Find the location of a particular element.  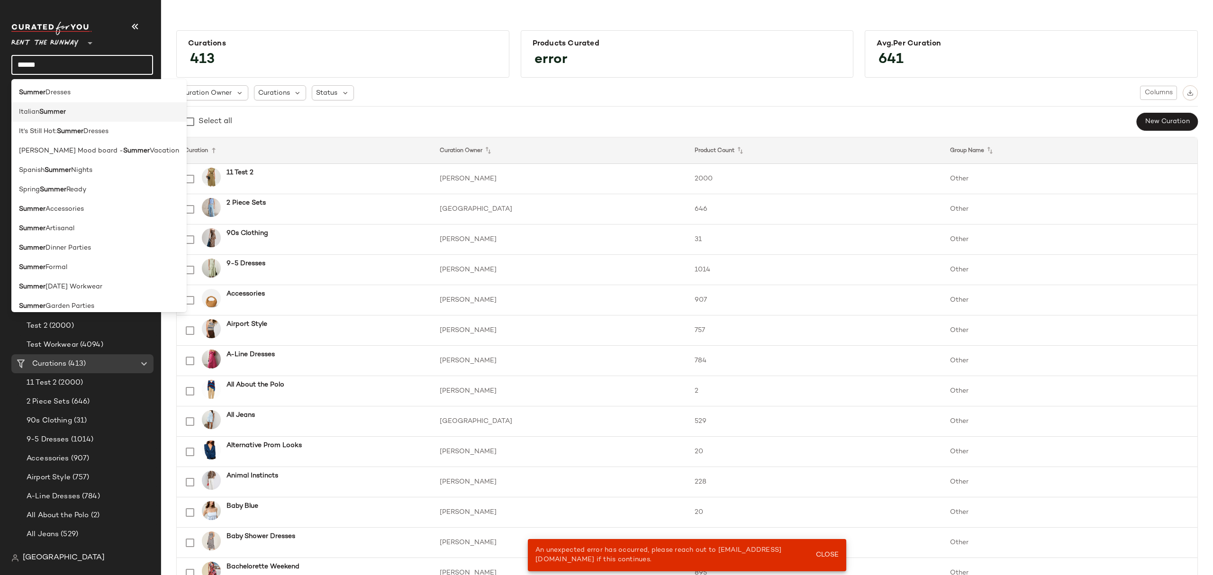

button: Close is located at coordinates (827, 555).